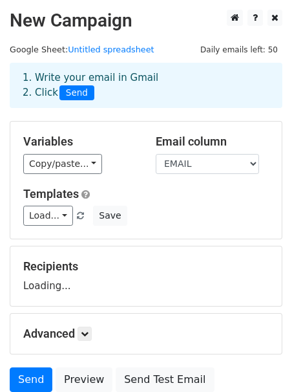 The image size is (292, 392). Describe the element at coordinates (212, 142) in the screenshot. I see `h5: Email column` at that location.